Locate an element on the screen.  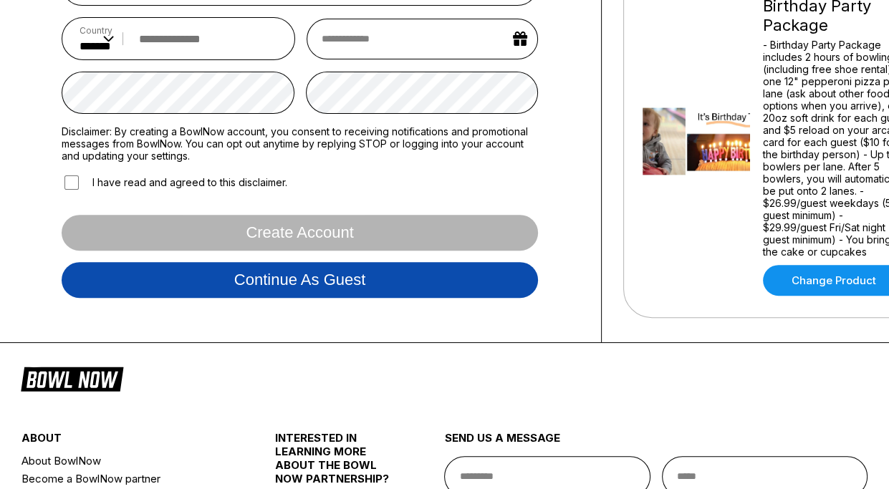
button: Continue as guest is located at coordinates (299, 280).